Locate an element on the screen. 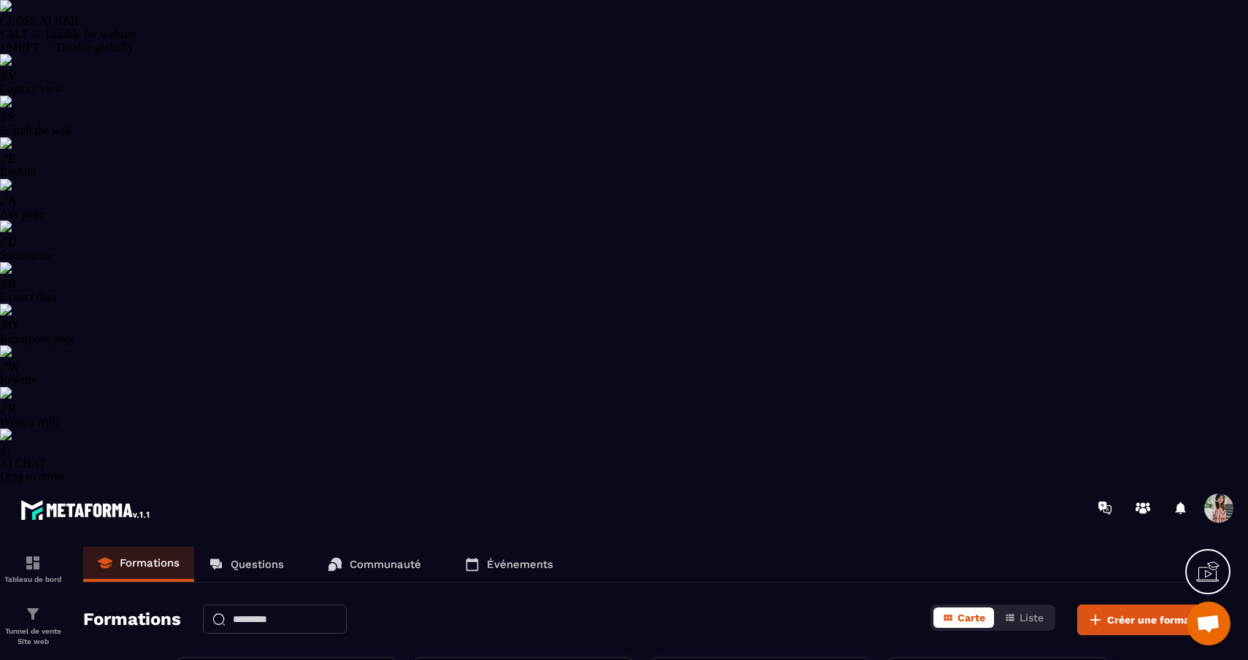 The height and width of the screenshot is (660, 1248). p: Communauté is located at coordinates (385, 564).